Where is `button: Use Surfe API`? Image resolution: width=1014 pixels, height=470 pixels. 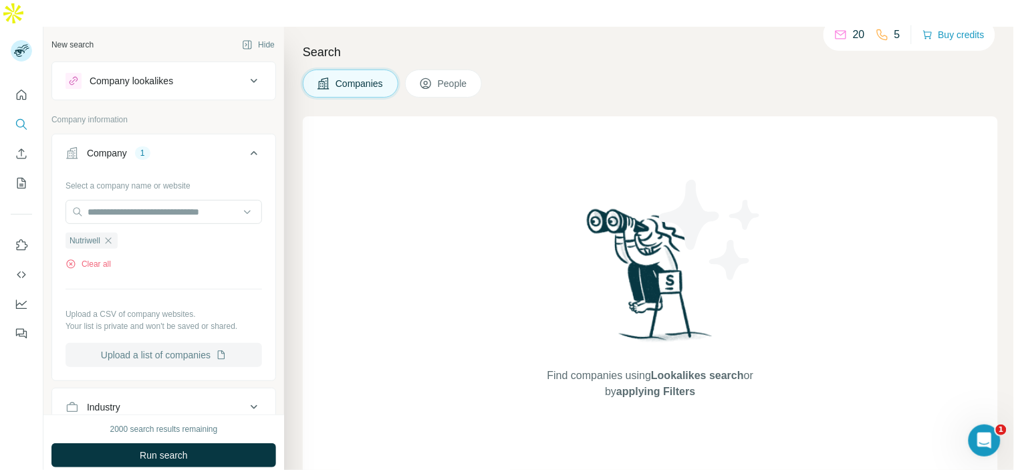 button: Use Surfe API is located at coordinates (21, 275).